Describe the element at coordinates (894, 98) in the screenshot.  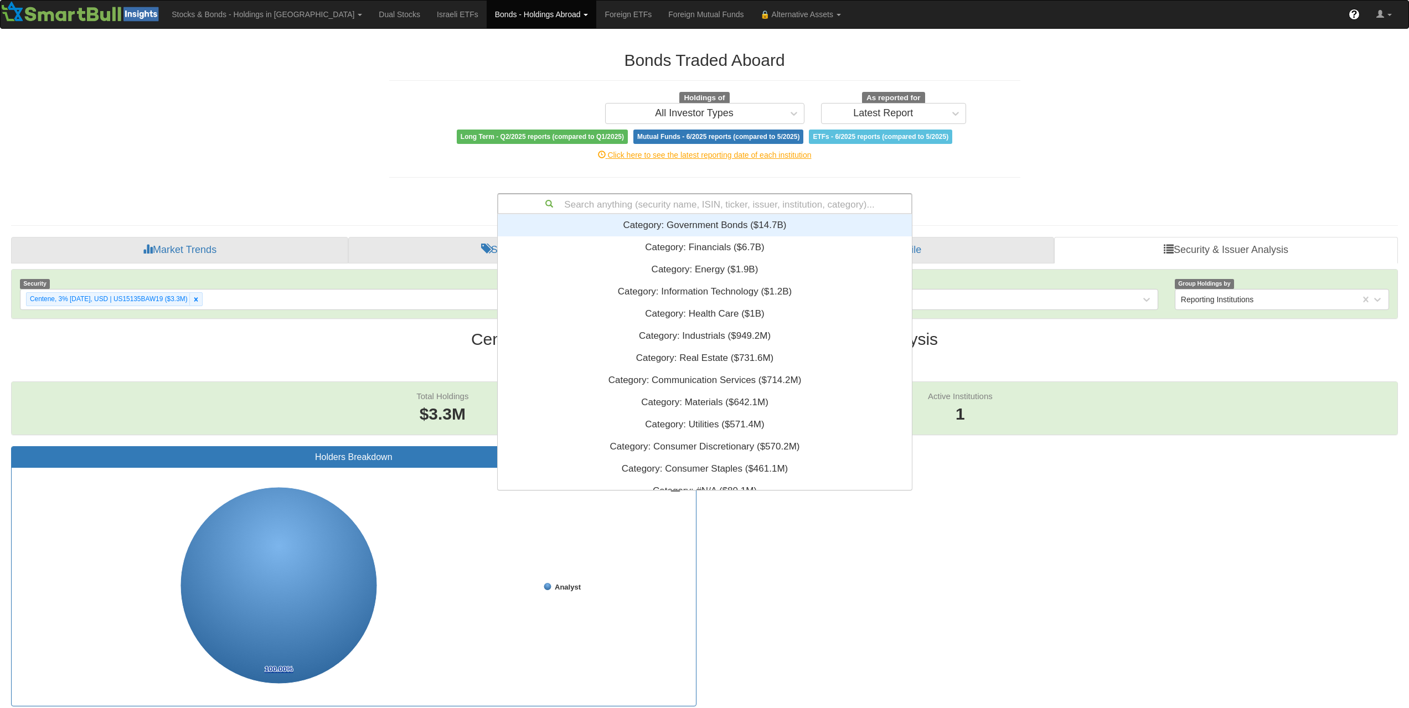
I see `span: As reported for` at that location.